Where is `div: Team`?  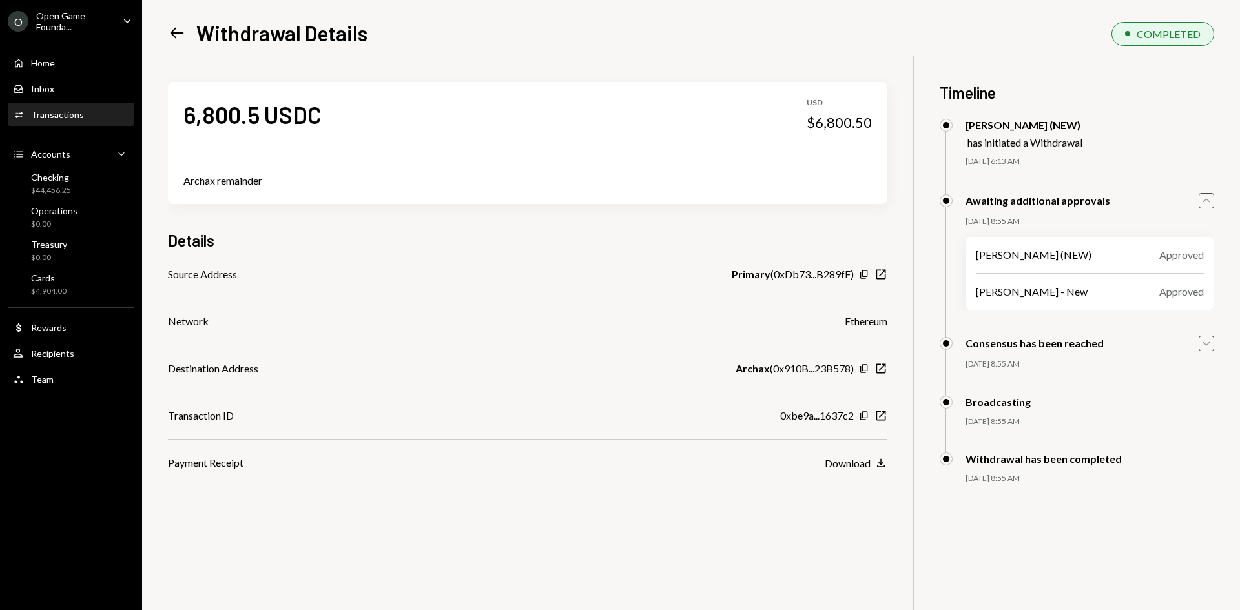
div: Team is located at coordinates (42, 379).